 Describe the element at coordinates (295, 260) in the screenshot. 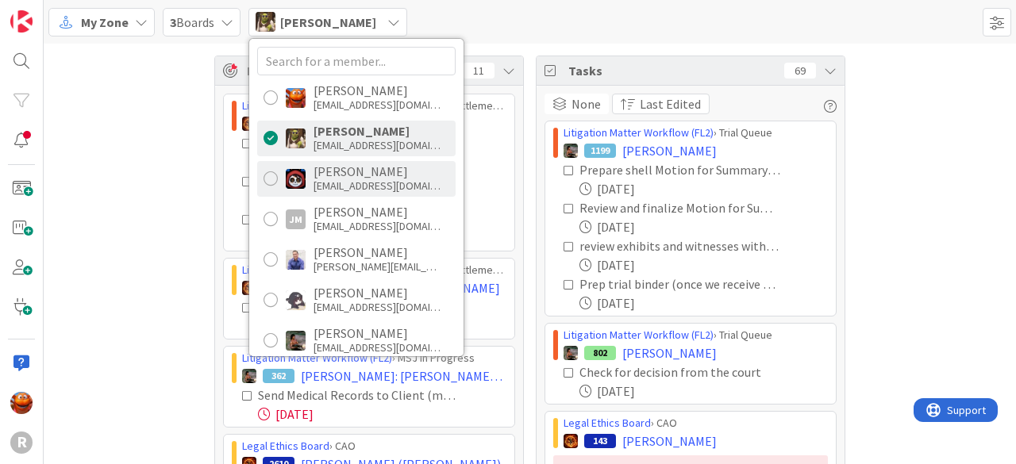

I see `img: JG` at that location.